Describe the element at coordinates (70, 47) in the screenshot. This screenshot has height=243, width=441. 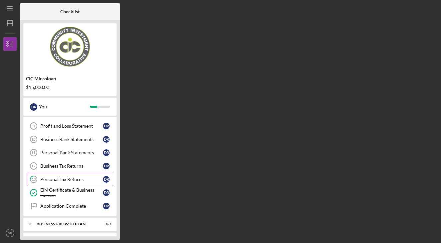
I see `img: Product logo` at that location.